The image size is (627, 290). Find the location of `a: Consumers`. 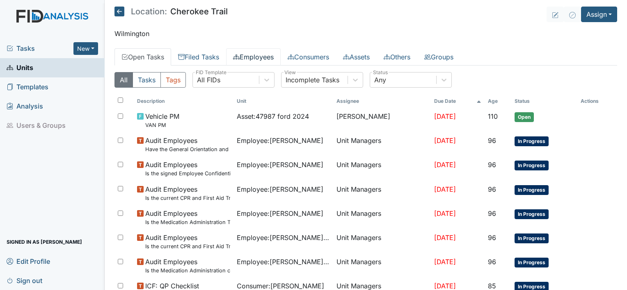

a: Consumers is located at coordinates (308, 57).